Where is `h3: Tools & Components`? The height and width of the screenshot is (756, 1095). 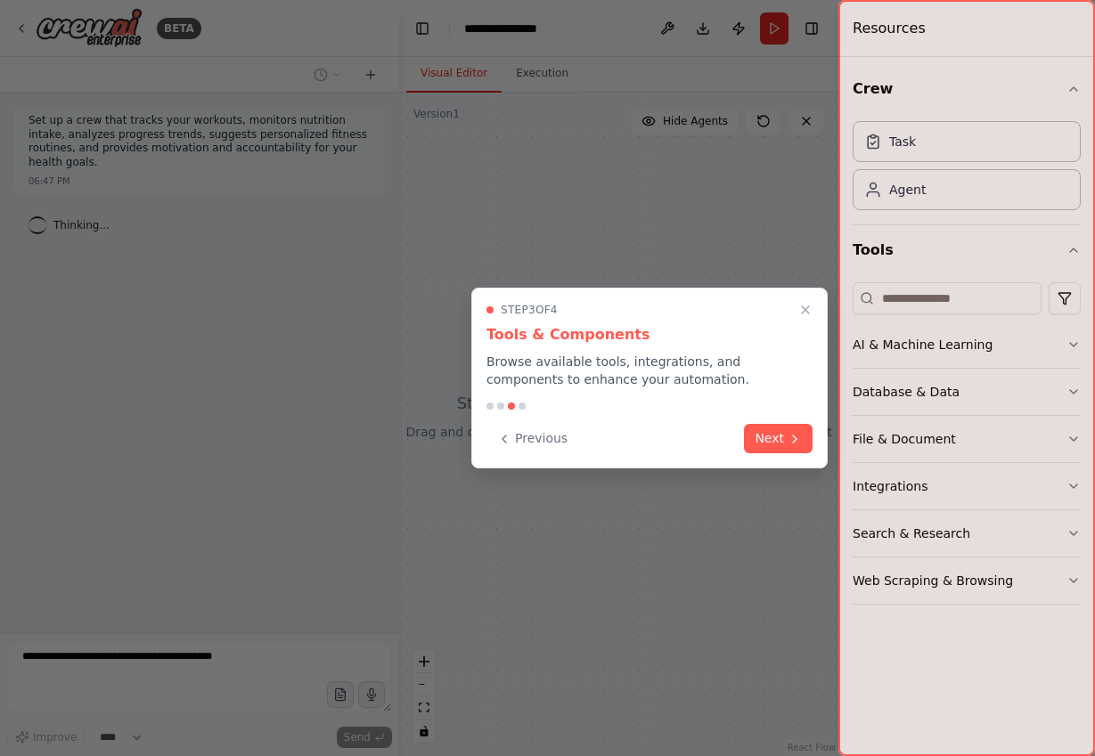 h3: Tools & Components is located at coordinates (649, 335).